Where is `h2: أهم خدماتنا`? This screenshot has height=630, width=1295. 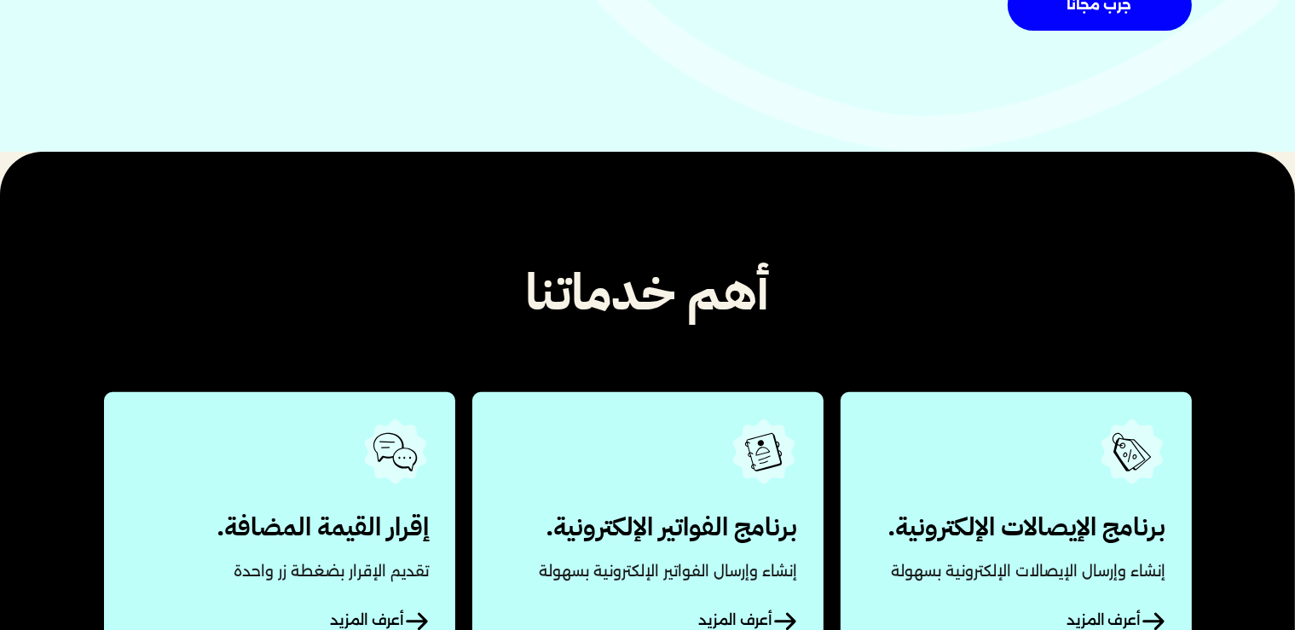 h2: أهم خدماتنا is located at coordinates (647, 293).